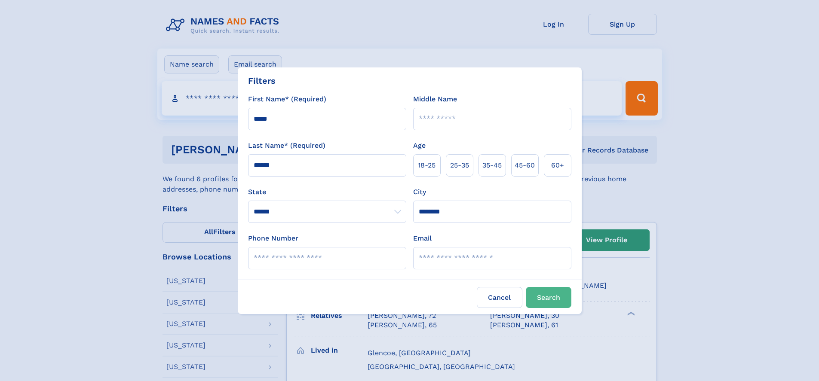  What do you see at coordinates (327, 192) in the screenshot?
I see `label: State` at bounding box center [327, 192].